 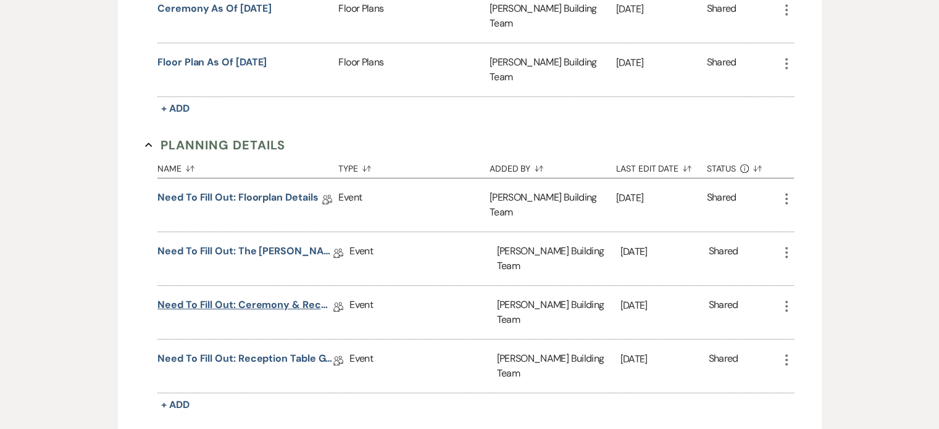 What do you see at coordinates (722, 169) in the screenshot?
I see `span: Status` at bounding box center [722, 169].